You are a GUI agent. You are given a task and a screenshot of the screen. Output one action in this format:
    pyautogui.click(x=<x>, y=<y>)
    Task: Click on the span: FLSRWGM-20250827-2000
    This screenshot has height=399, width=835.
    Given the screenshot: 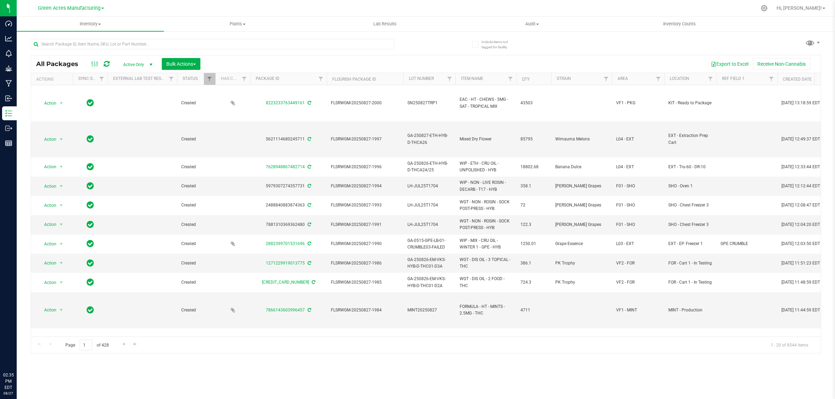 What is the action you would take?
    pyautogui.click(x=365, y=103)
    